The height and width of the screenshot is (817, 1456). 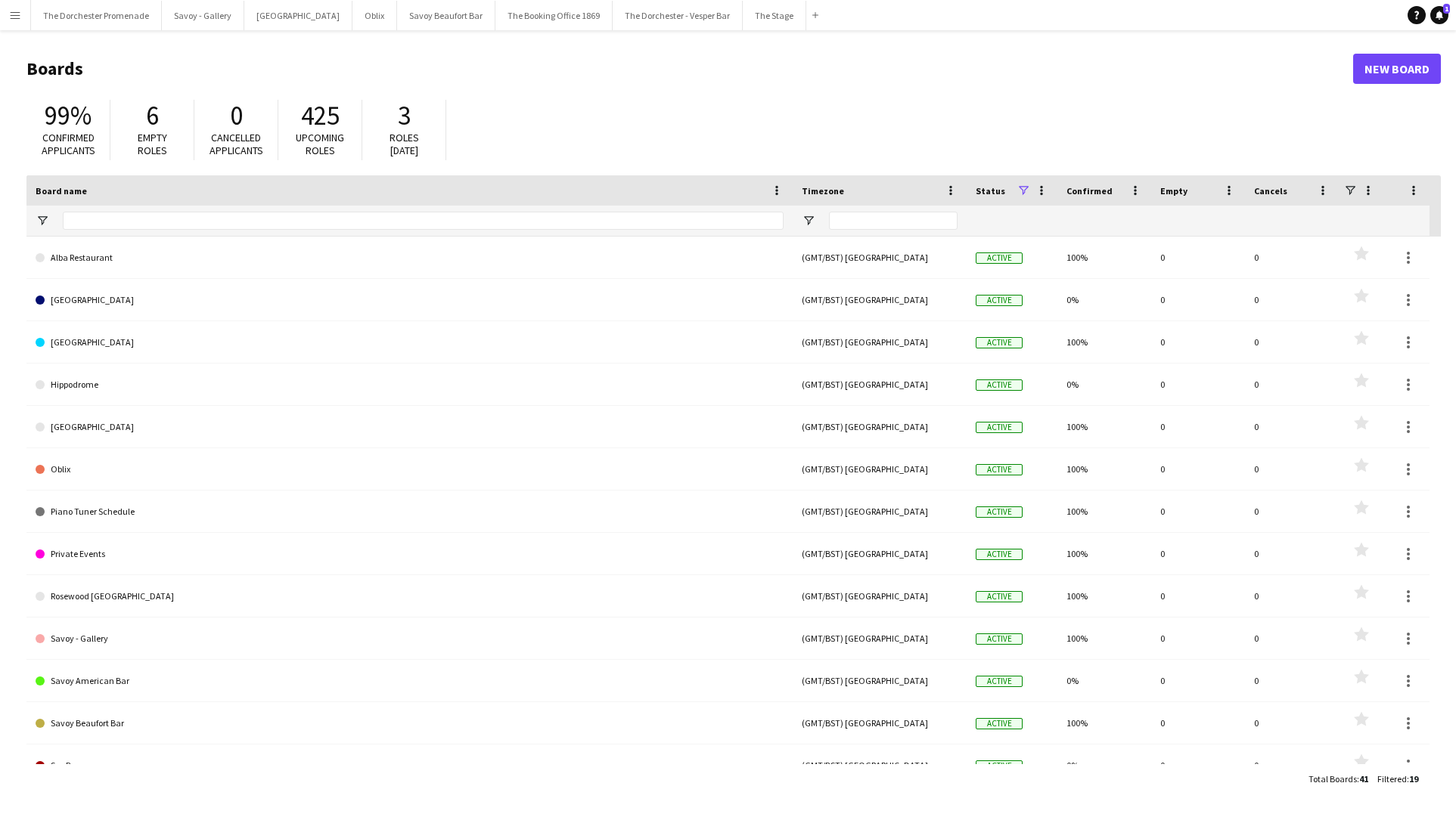 I want to click on span: 3, so click(x=404, y=115).